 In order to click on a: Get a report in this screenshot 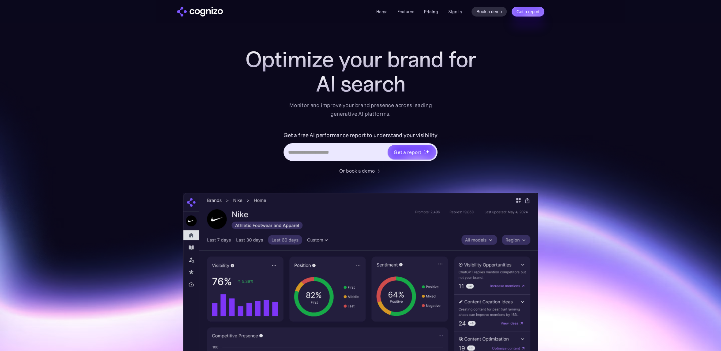, I will do `click(528, 12)`.